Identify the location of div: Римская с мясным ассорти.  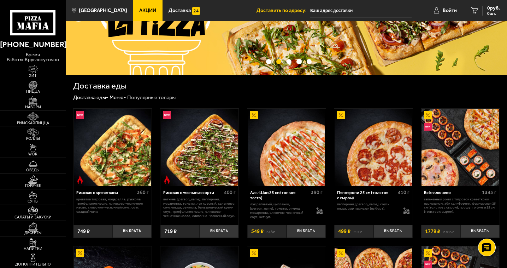
(193, 192).